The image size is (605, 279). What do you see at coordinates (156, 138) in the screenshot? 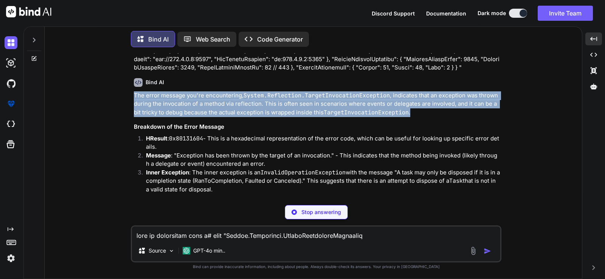
I see `strong: HResult` at bounding box center [156, 138].